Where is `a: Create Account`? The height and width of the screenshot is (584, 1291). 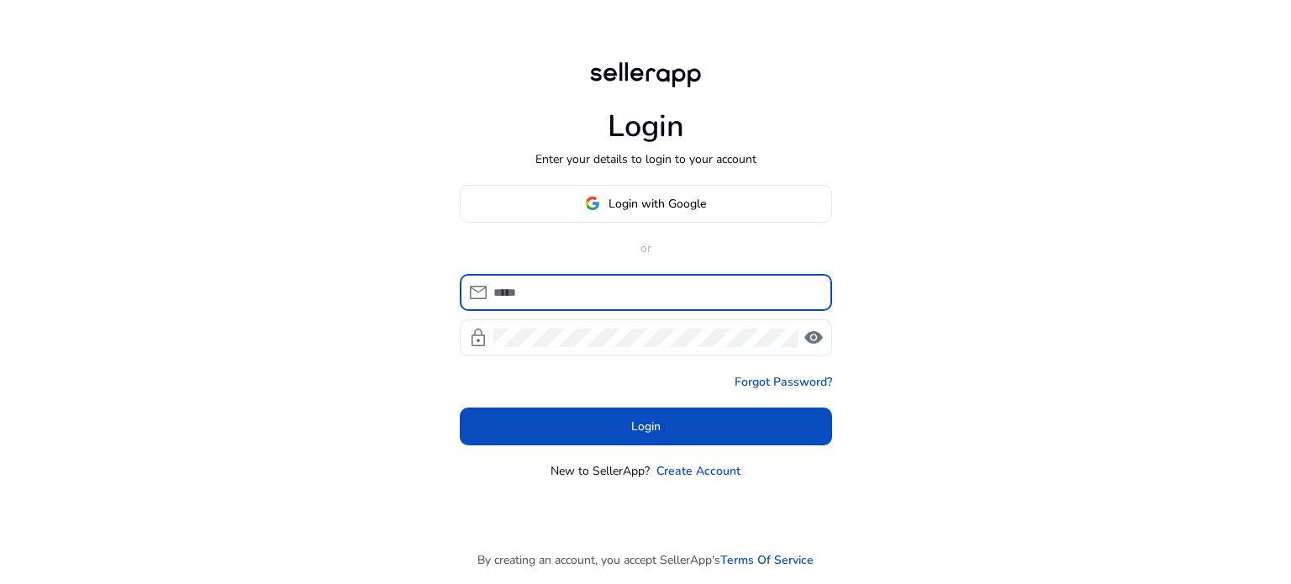
a: Create Account is located at coordinates (699, 471).